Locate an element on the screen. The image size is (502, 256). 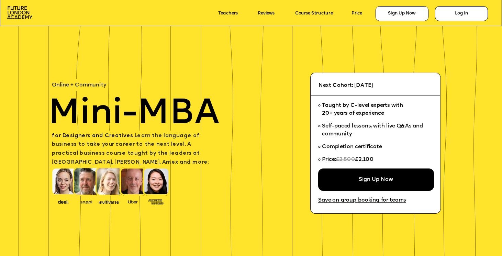
span: £2,100 is located at coordinates (365, 160).